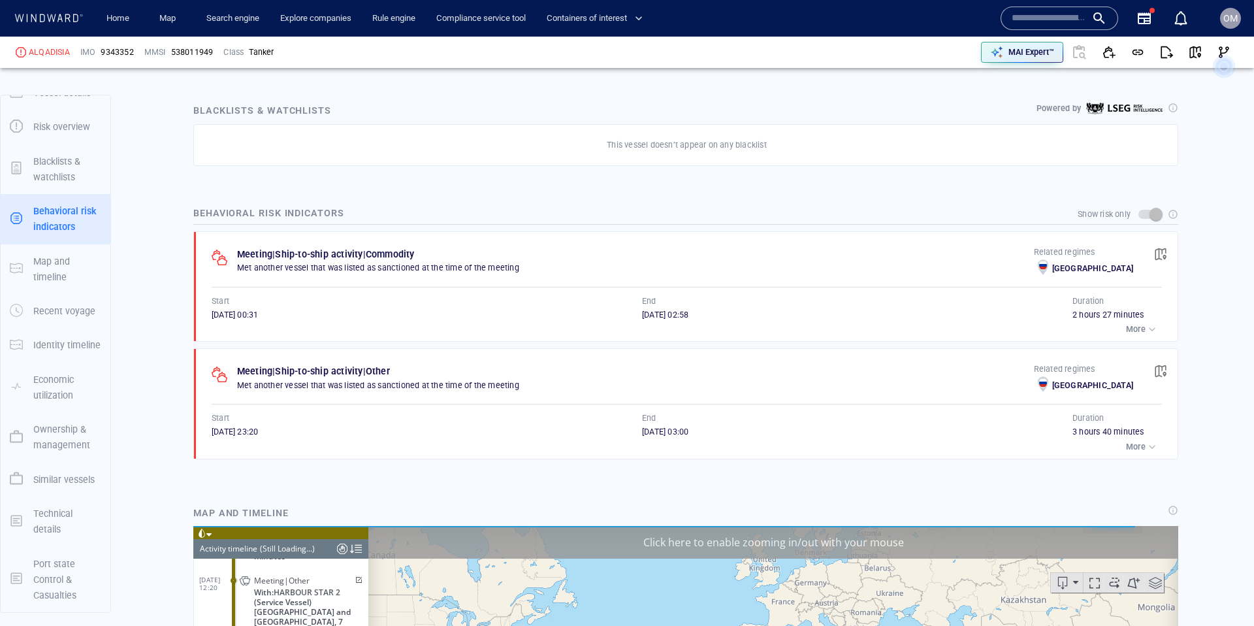 The height and width of the screenshot is (626, 1254). What do you see at coordinates (67, 269) in the screenshot?
I see `p: Map and timeline` at bounding box center [67, 269].